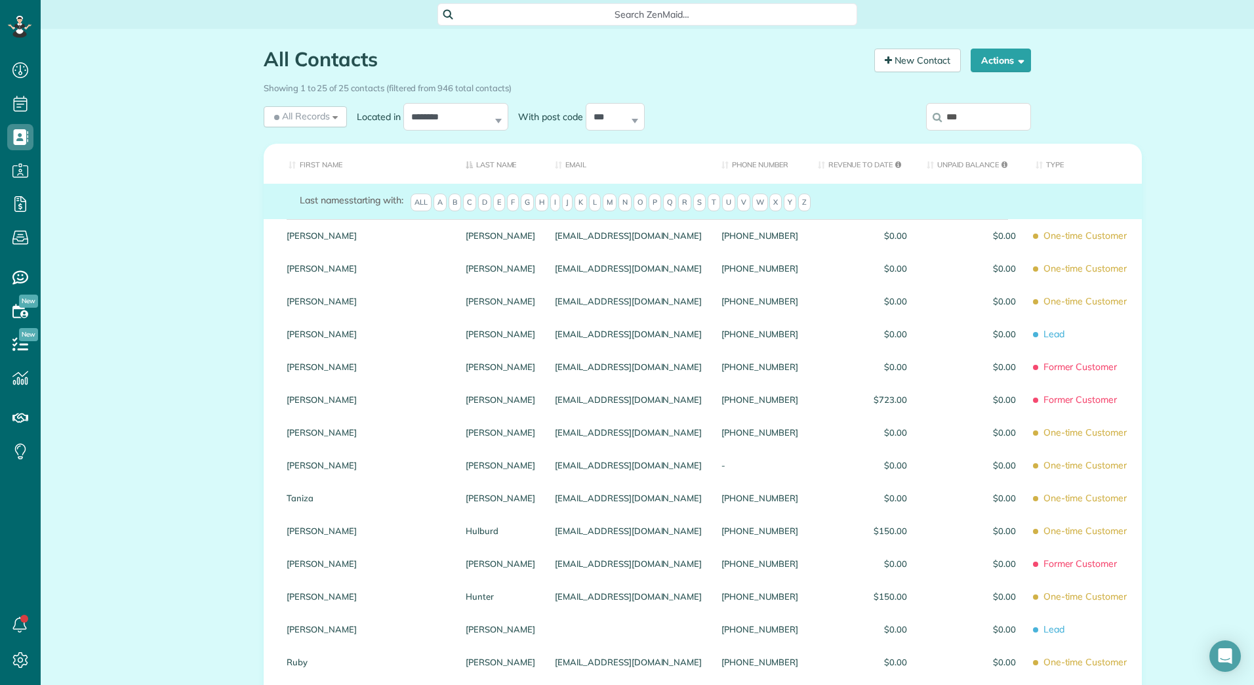  Describe the element at coordinates (610, 203) in the screenshot. I see `span: M` at that location.